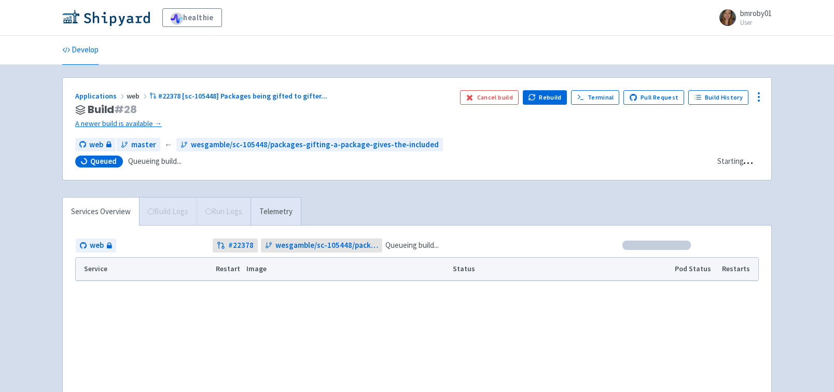  I want to click on th: Service, so click(144, 269).